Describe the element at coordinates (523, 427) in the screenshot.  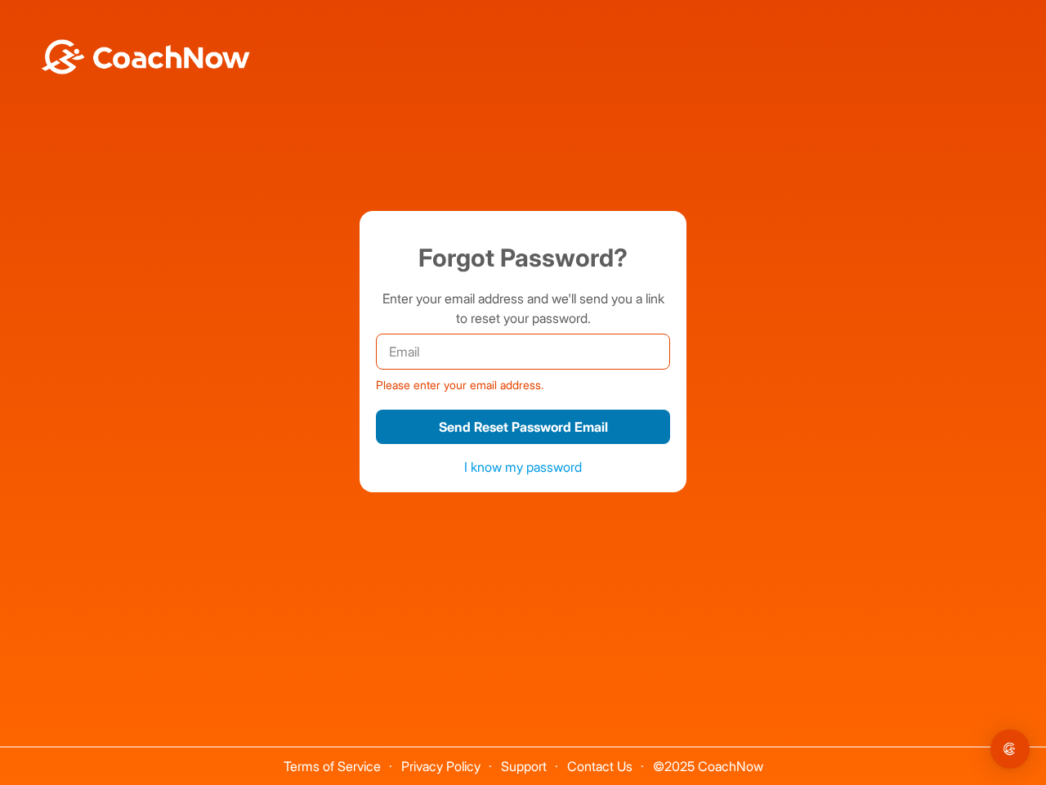
I see `button: Send Reset Password Email` at that location.